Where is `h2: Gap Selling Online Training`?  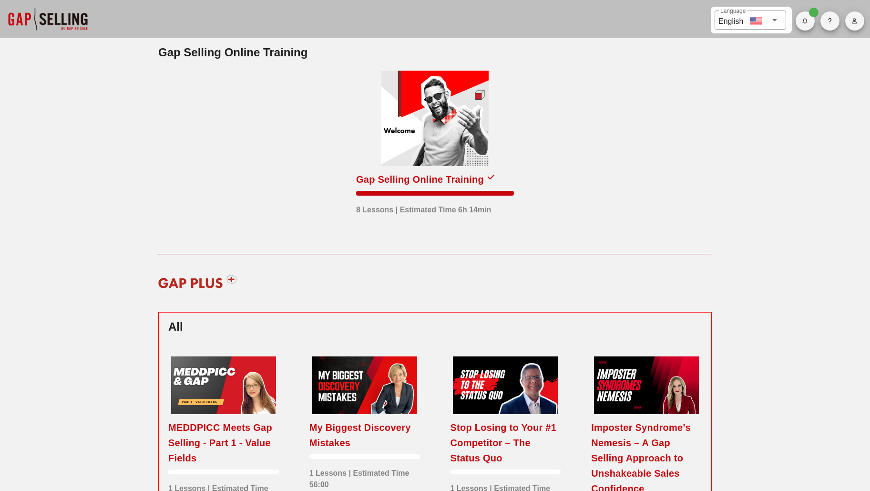
h2: Gap Selling Online Training is located at coordinates (435, 52).